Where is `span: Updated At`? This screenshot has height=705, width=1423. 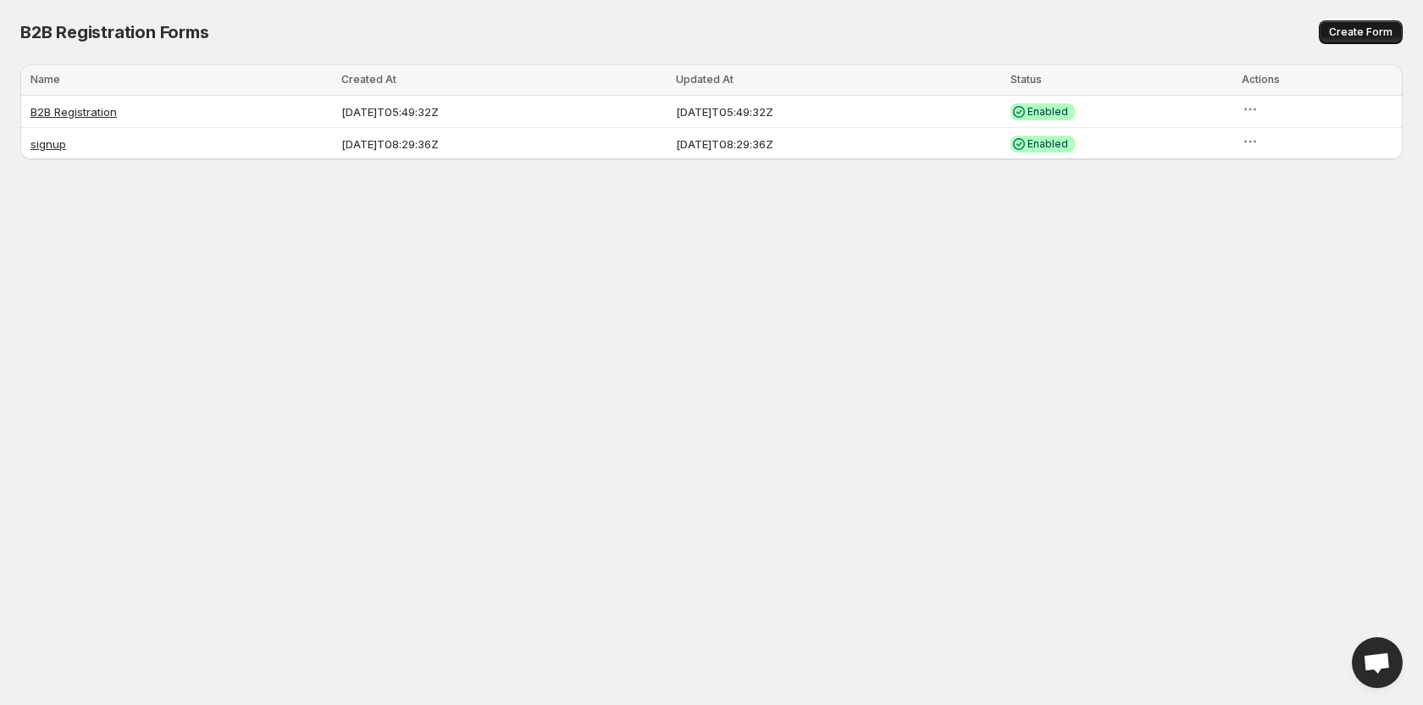 span: Updated At is located at coordinates (705, 79).